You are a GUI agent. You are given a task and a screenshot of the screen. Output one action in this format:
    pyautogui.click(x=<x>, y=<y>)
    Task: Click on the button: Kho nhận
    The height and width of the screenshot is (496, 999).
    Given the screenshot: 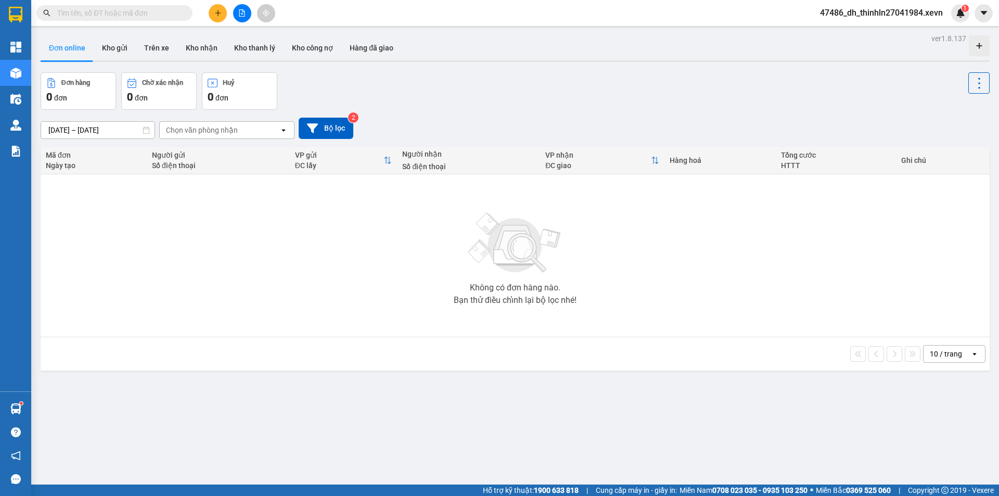 What is the action you would take?
    pyautogui.click(x=201, y=48)
    